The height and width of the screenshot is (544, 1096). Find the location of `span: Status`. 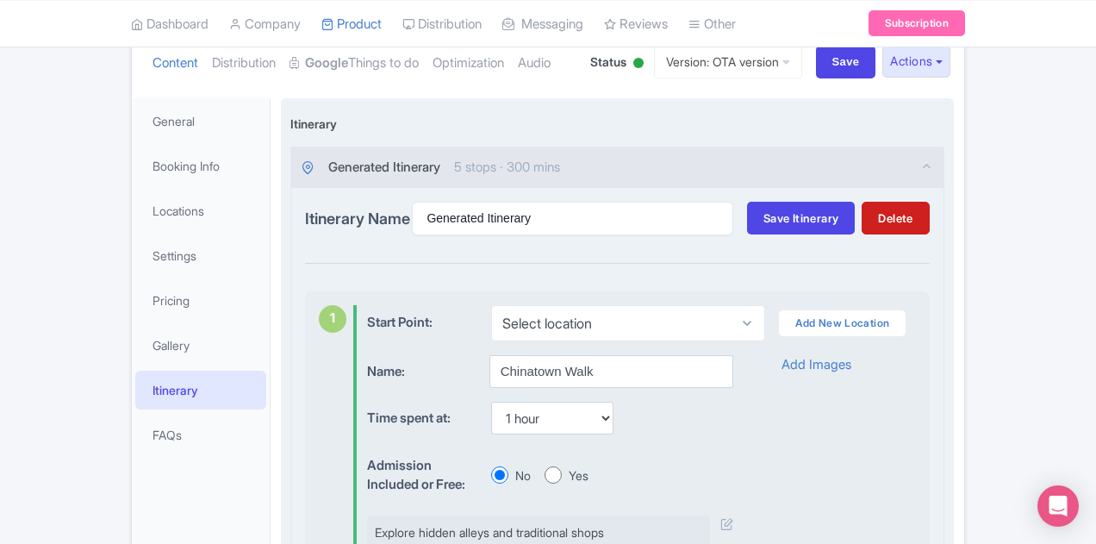

span: Status is located at coordinates (608, 61).